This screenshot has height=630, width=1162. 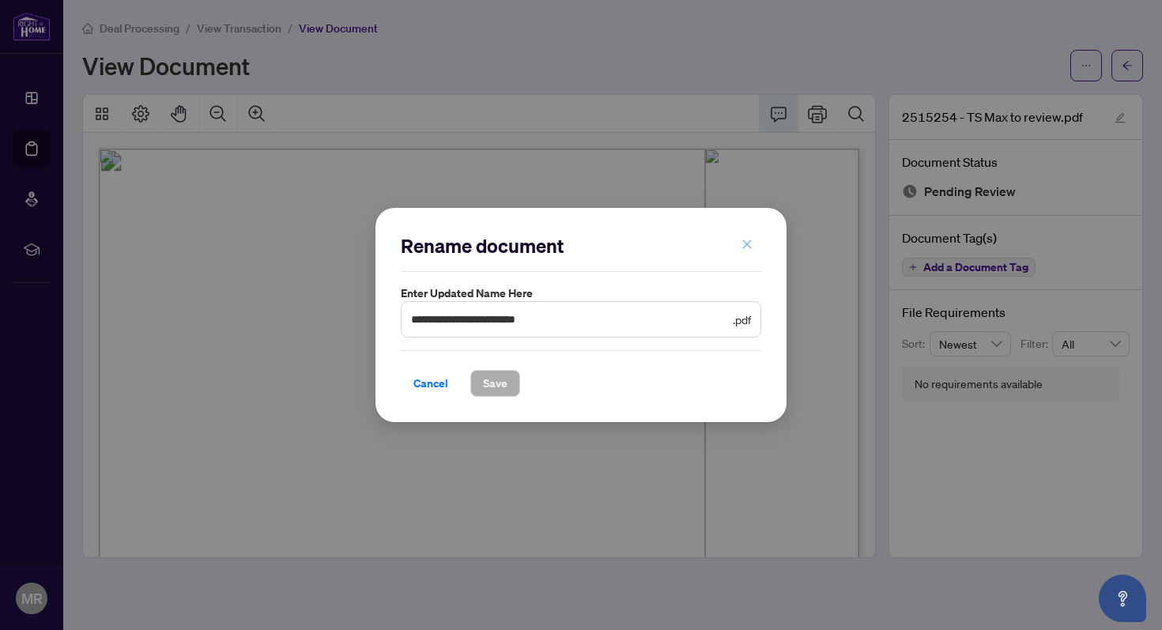 What do you see at coordinates (742, 319) in the screenshot?
I see `span: .pdf` at bounding box center [742, 319].